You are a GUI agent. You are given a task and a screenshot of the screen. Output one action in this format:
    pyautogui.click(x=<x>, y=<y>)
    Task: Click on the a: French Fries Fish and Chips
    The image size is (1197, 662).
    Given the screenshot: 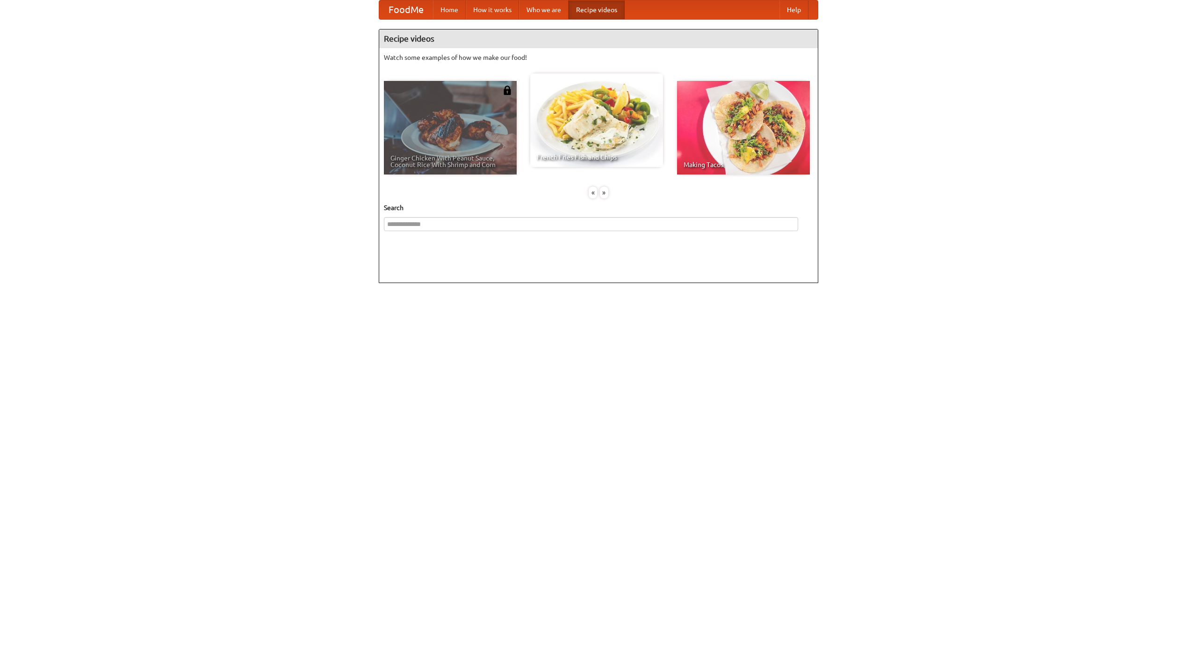 What is the action you would take?
    pyautogui.click(x=597, y=120)
    